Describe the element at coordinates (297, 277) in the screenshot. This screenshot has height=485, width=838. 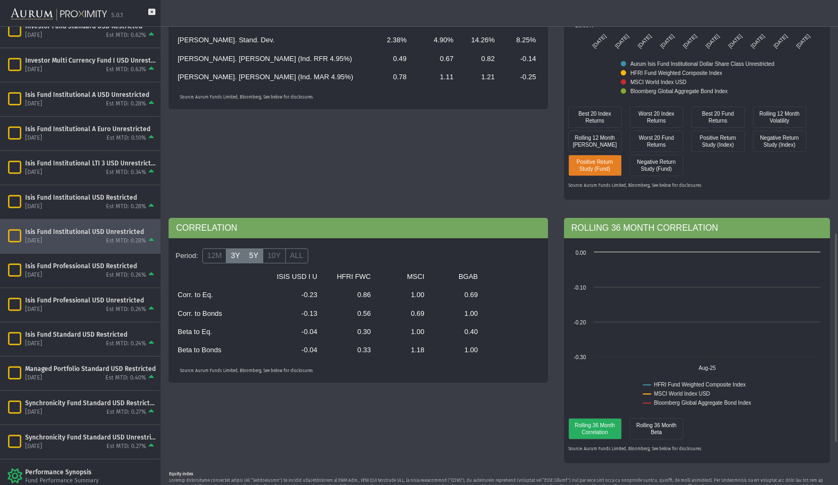
I see `td: ISIS USD I U` at that location.